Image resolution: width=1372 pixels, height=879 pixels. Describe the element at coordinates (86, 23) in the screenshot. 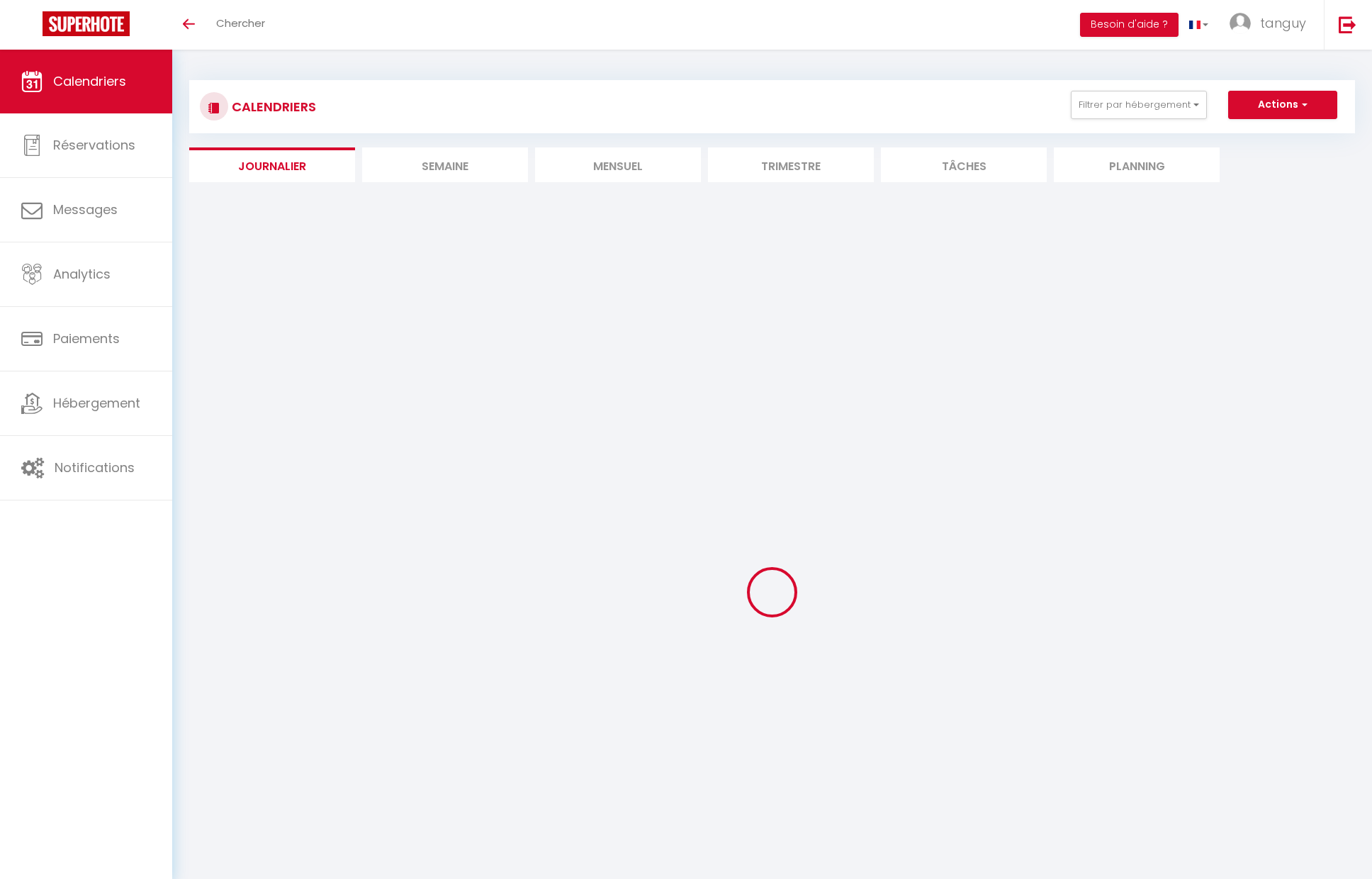

I see `img: Super Booking` at that location.